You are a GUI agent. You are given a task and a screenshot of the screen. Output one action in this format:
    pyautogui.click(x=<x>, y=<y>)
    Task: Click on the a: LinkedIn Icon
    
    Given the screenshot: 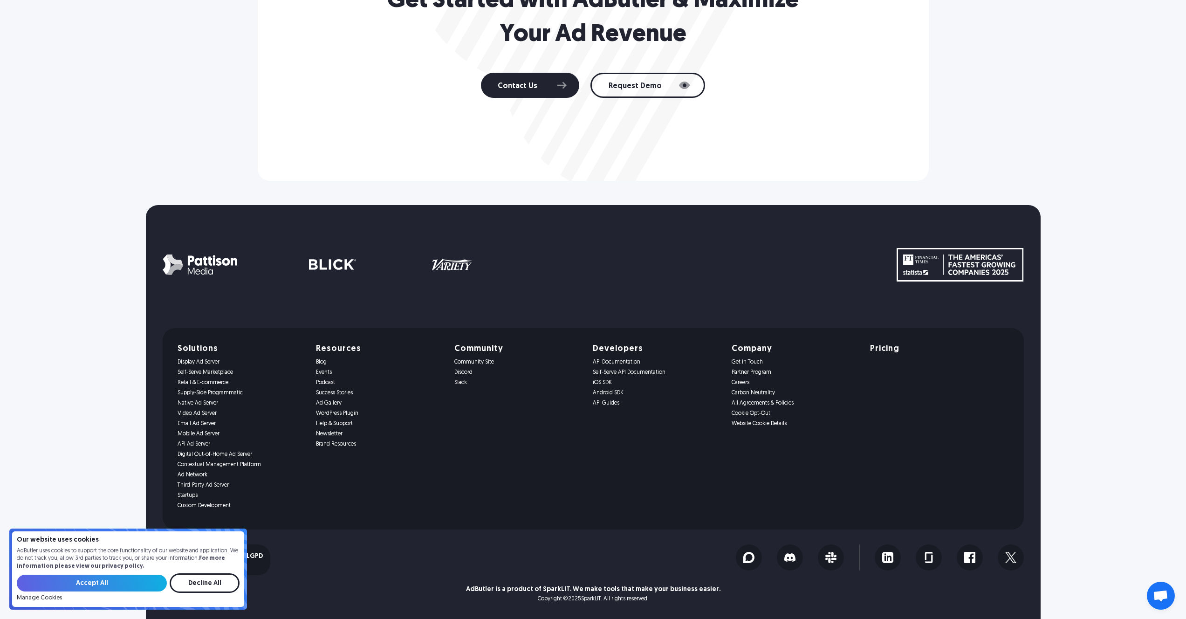 What is the action you would take?
    pyautogui.click(x=888, y=558)
    